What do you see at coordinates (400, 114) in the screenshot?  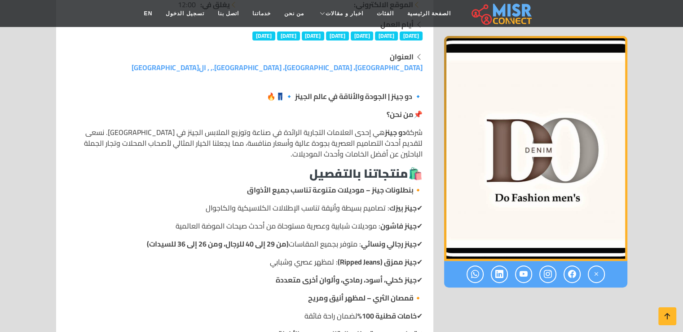 I see `strong: من نحن؟` at bounding box center [400, 114].